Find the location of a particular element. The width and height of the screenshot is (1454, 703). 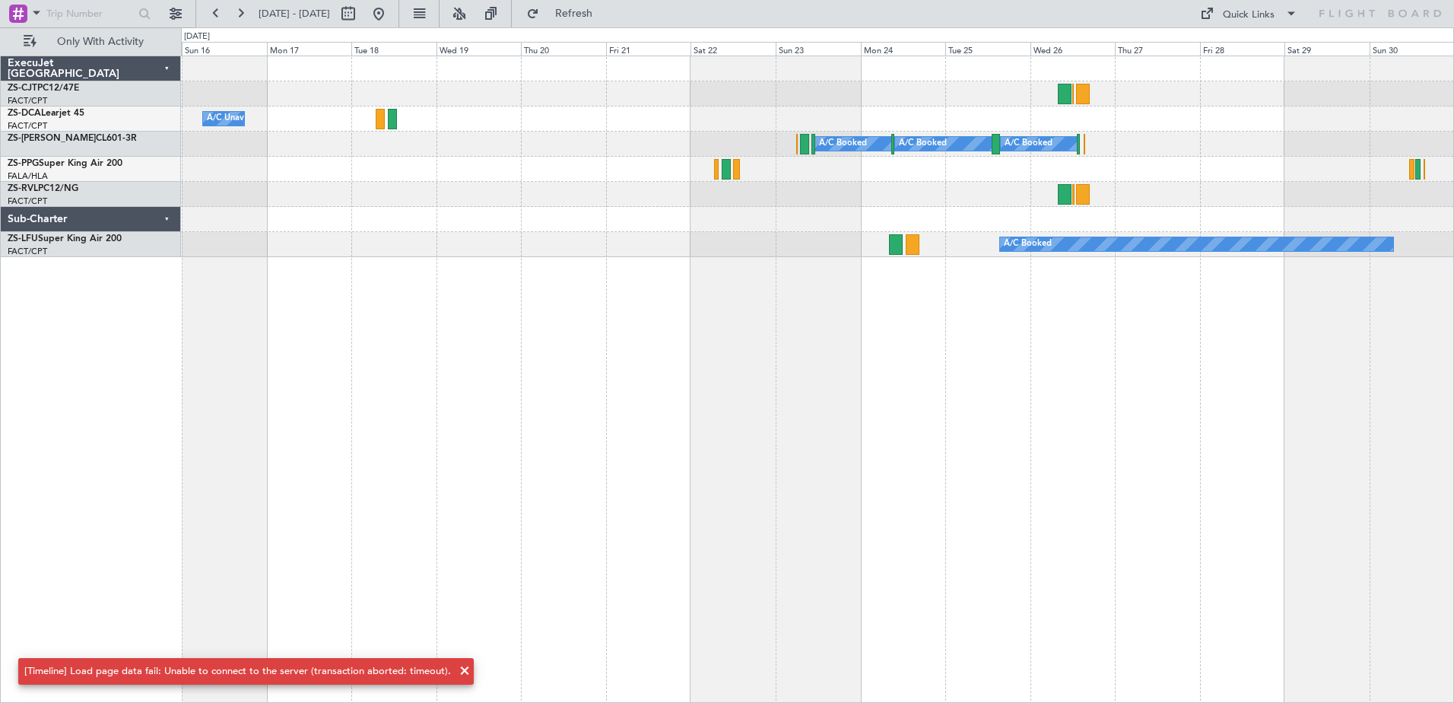

span: Only With Activity is located at coordinates (100, 42).